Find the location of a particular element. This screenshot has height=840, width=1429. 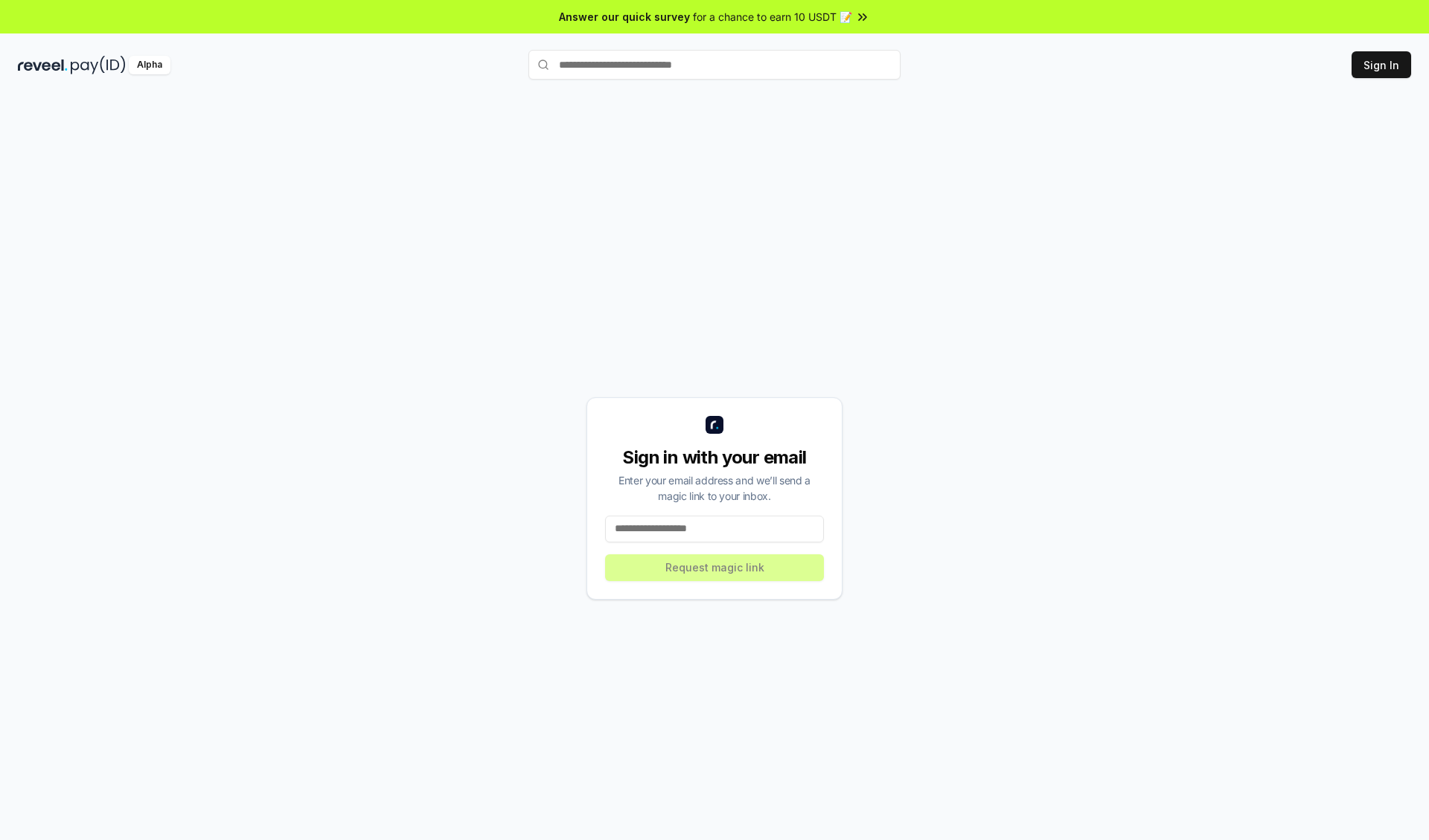

button: Sign In is located at coordinates (1381, 65).